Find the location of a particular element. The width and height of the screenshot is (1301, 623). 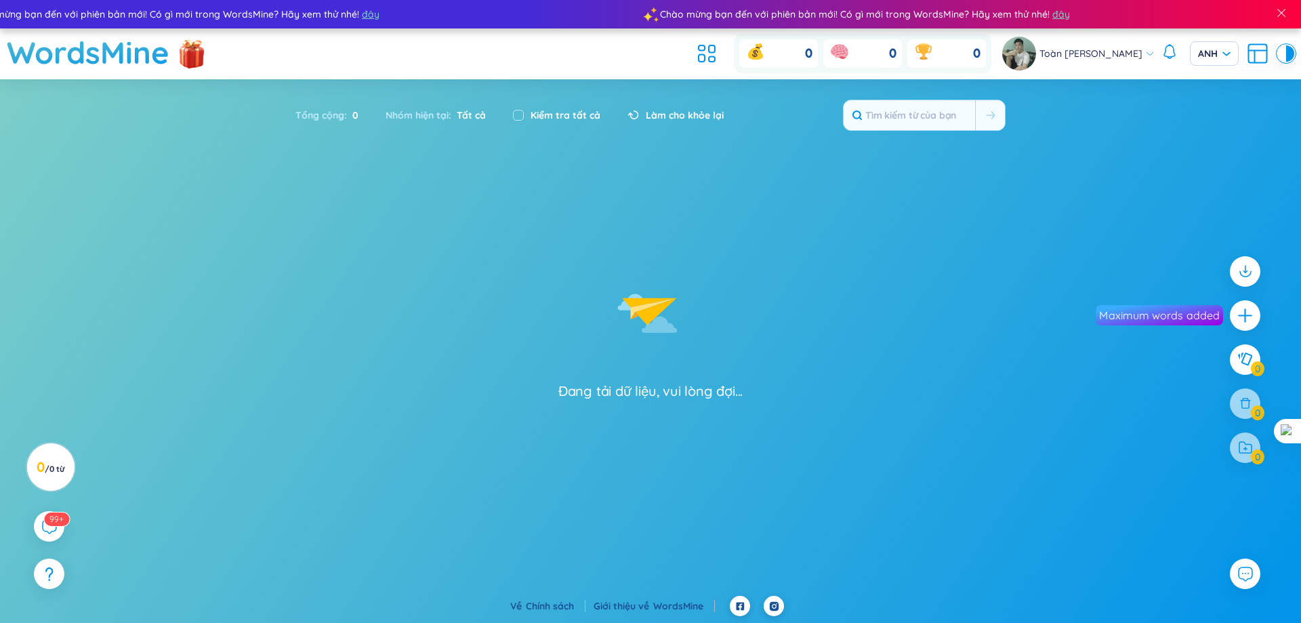

span: ANH is located at coordinates (1214, 54).